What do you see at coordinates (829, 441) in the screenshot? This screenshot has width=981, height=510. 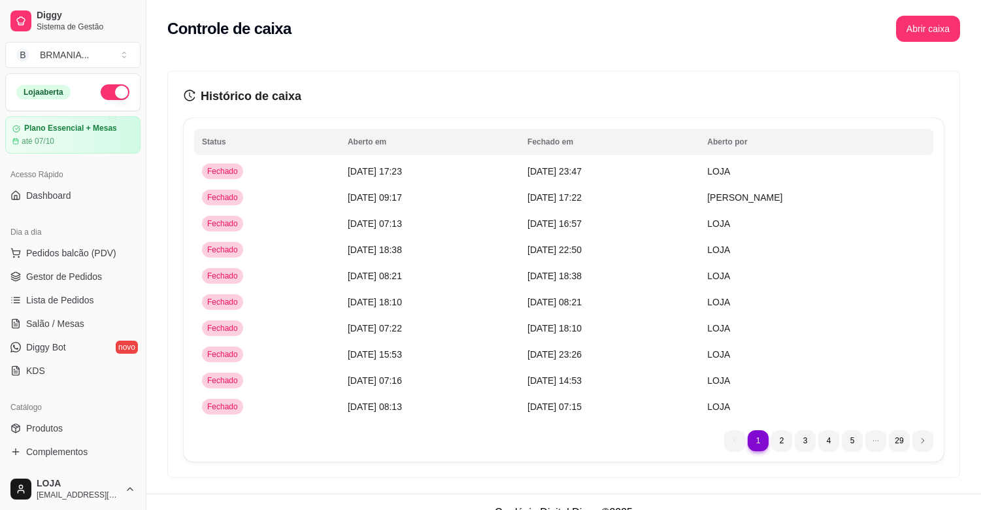 I see `nav: pagination navigation` at bounding box center [829, 441].